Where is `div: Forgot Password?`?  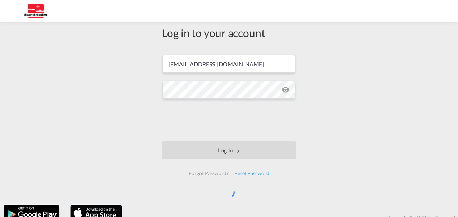
div: Forgot Password? is located at coordinates (209, 173).